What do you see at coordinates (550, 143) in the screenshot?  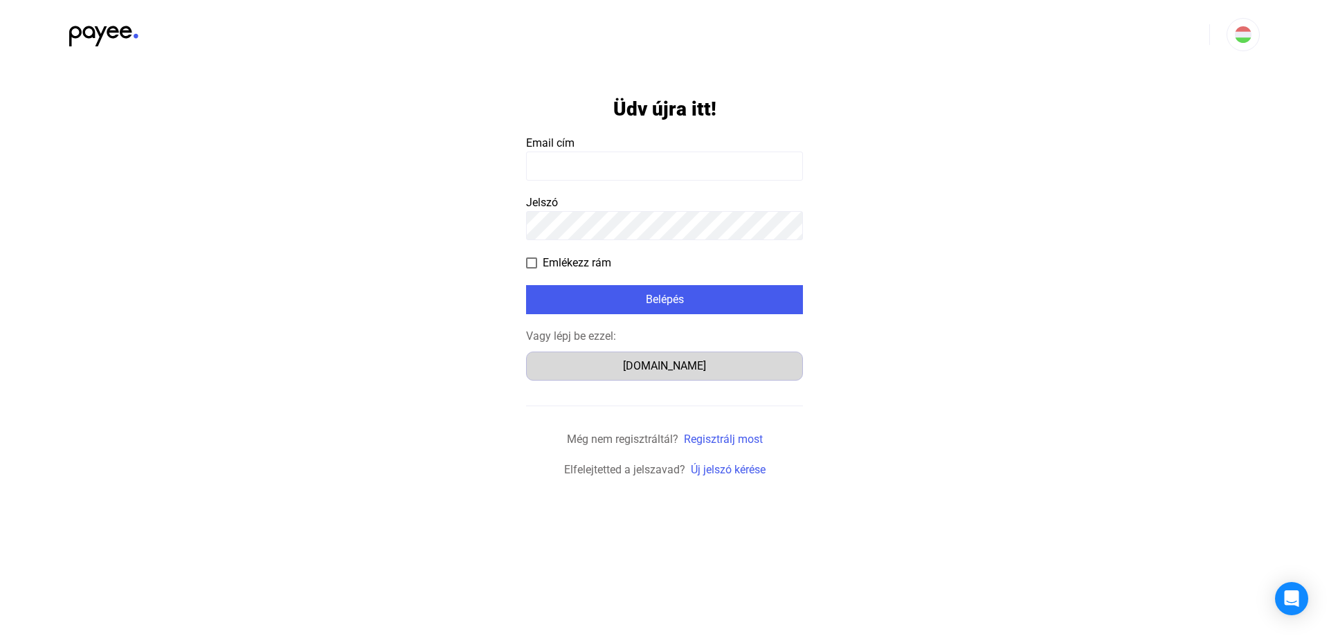 I see `span: Email cím` at bounding box center [550, 143].